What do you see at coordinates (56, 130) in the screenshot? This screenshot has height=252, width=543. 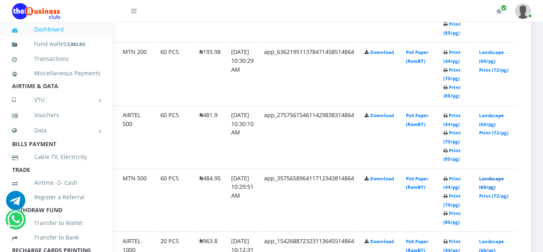 I see `a: Data` at bounding box center [56, 130].